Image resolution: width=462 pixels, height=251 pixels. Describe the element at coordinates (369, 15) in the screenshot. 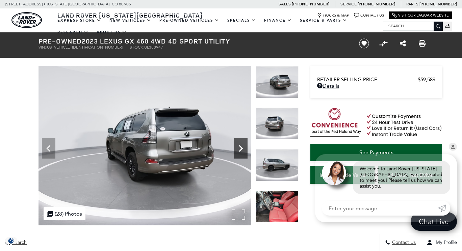

I see `a: Contact Us` at that location.